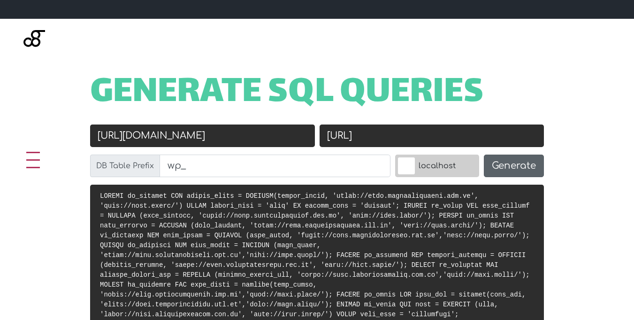 This screenshot has width=634, height=320. I want to click on button: Generate, so click(514, 166).